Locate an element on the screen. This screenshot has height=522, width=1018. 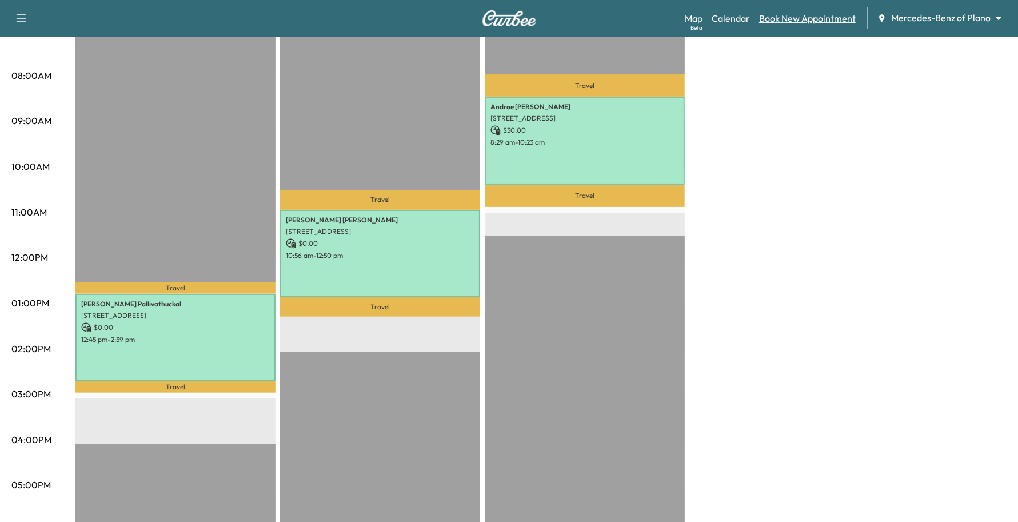
p: 04:00PM is located at coordinates (31, 439).